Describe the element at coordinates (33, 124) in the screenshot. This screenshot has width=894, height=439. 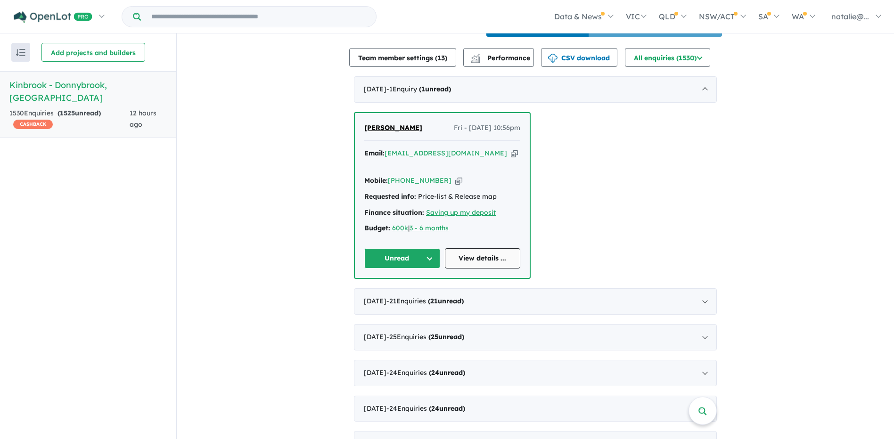
I see `span: CASHBACK` at that location.